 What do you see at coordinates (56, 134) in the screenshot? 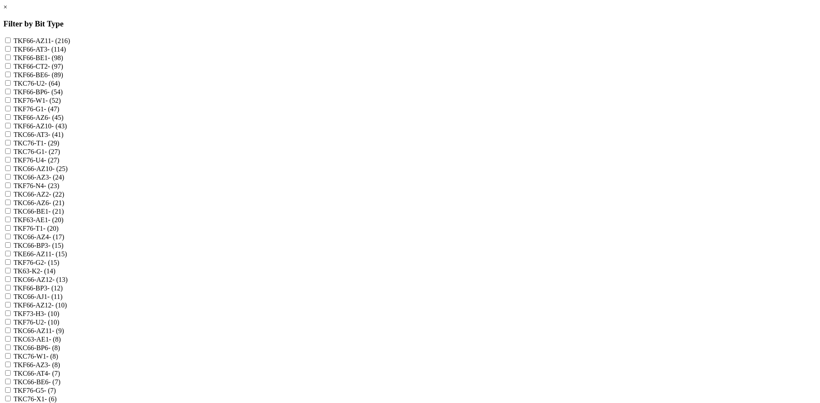
I see `span: - (41)` at bounding box center [56, 134].